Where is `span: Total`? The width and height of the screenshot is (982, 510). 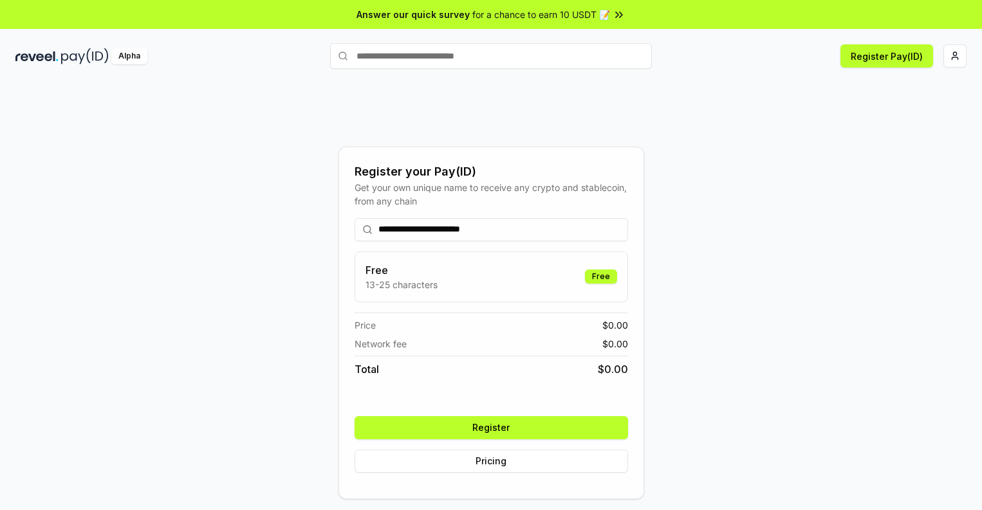 span: Total is located at coordinates (367, 369).